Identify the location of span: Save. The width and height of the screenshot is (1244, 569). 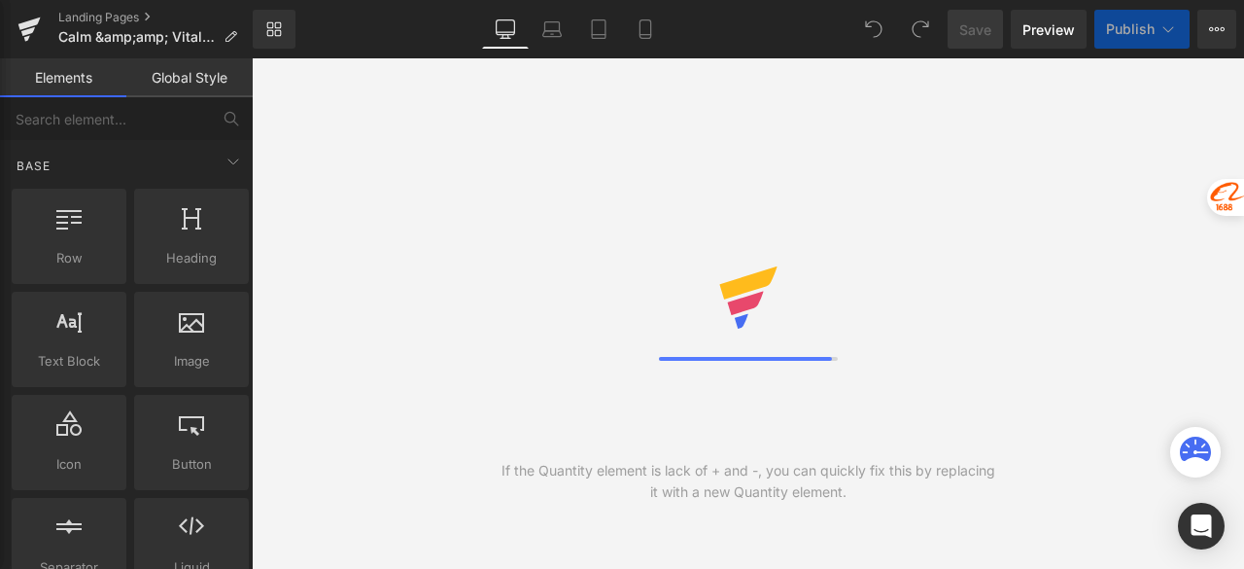
(975, 29).